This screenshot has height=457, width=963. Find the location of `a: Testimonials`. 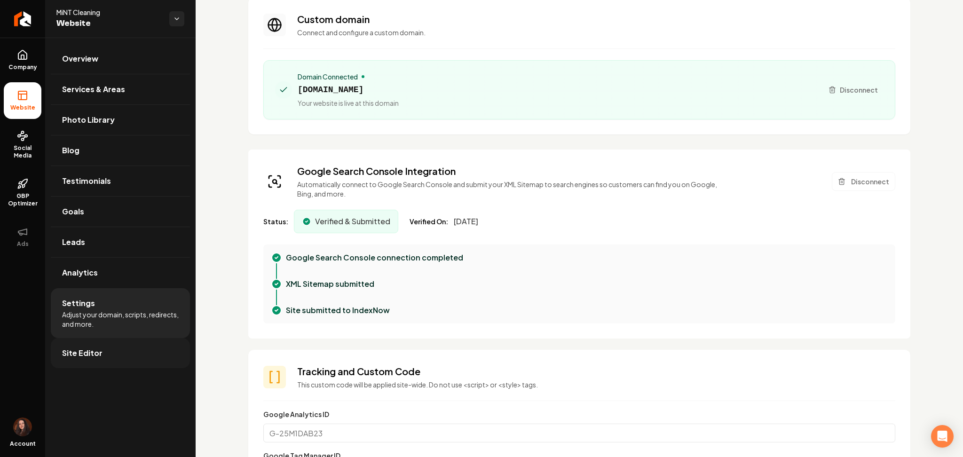

a: Testimonials is located at coordinates (120, 181).